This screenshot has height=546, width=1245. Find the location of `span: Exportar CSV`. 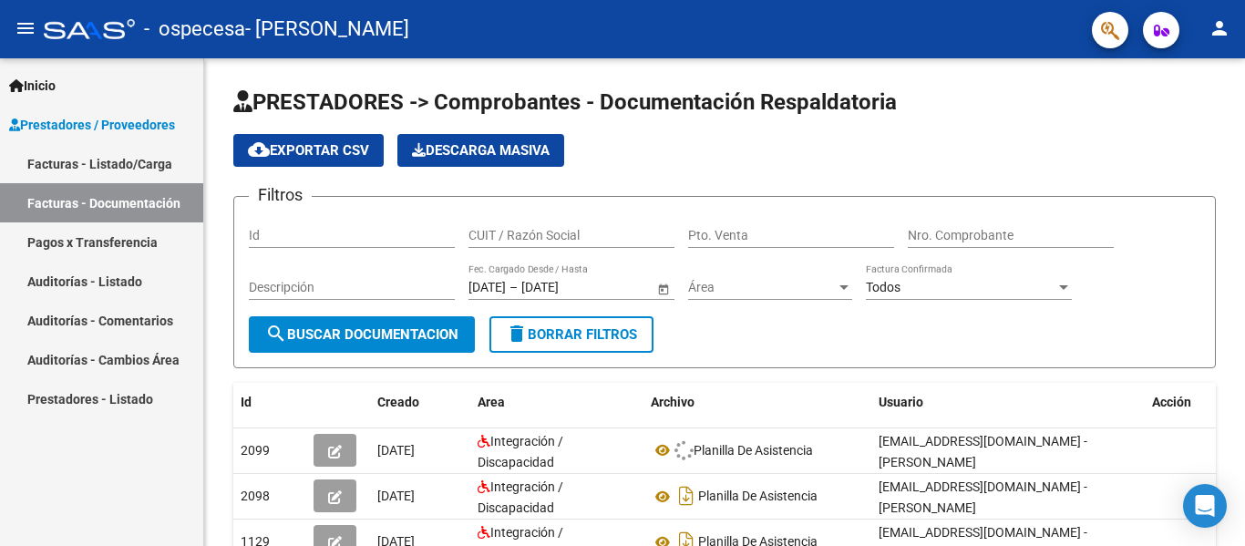

span: Exportar CSV is located at coordinates (308, 150).